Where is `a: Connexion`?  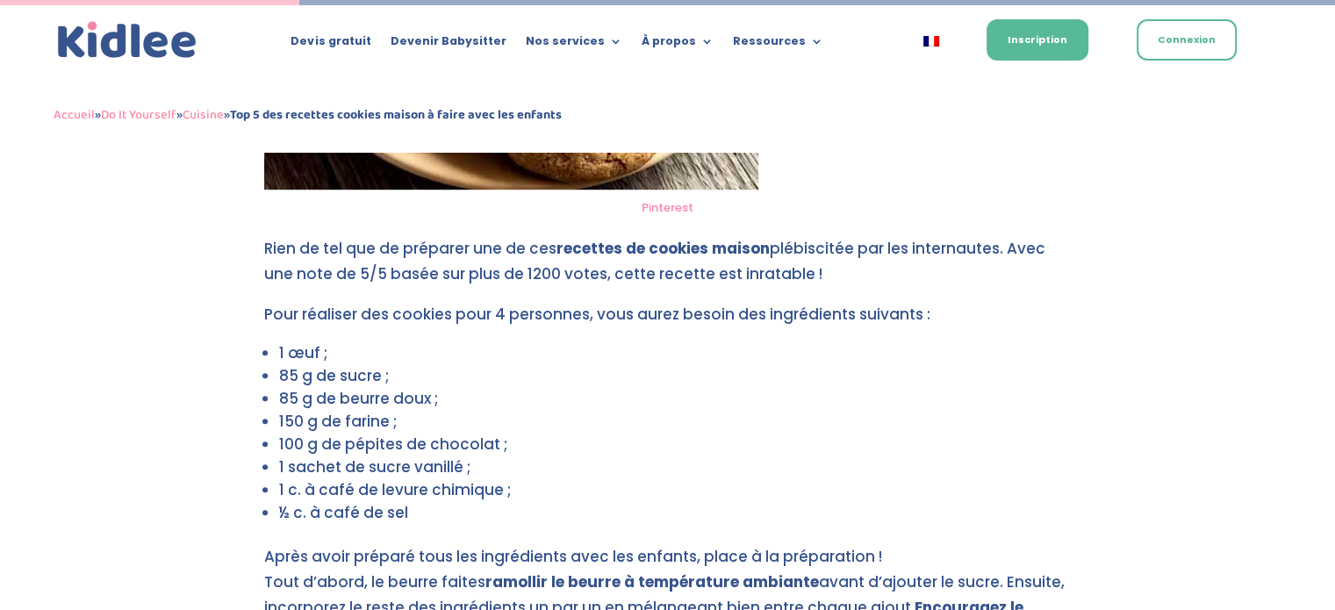 a: Connexion is located at coordinates (1187, 40).